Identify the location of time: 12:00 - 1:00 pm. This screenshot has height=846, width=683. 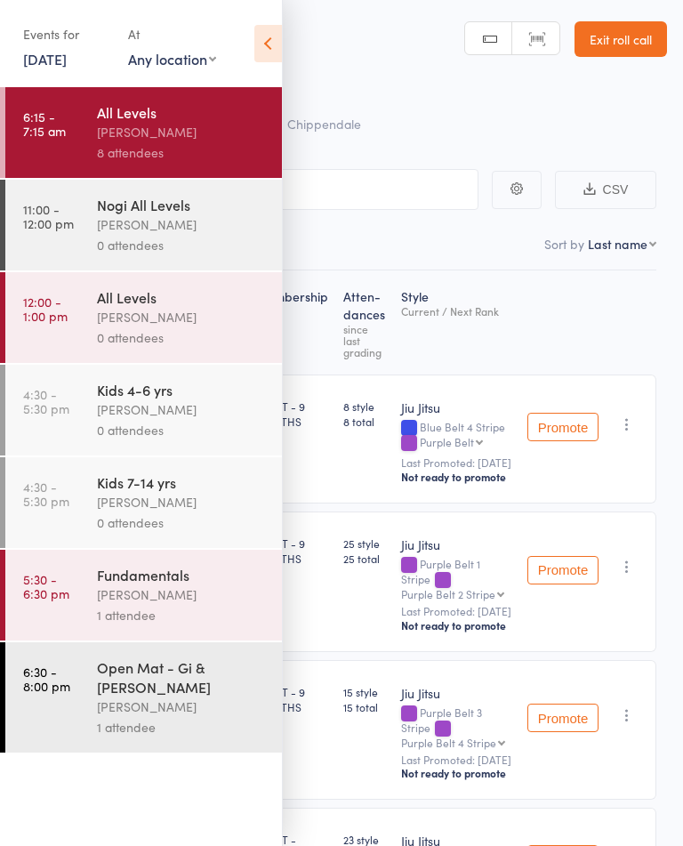
(45, 309).